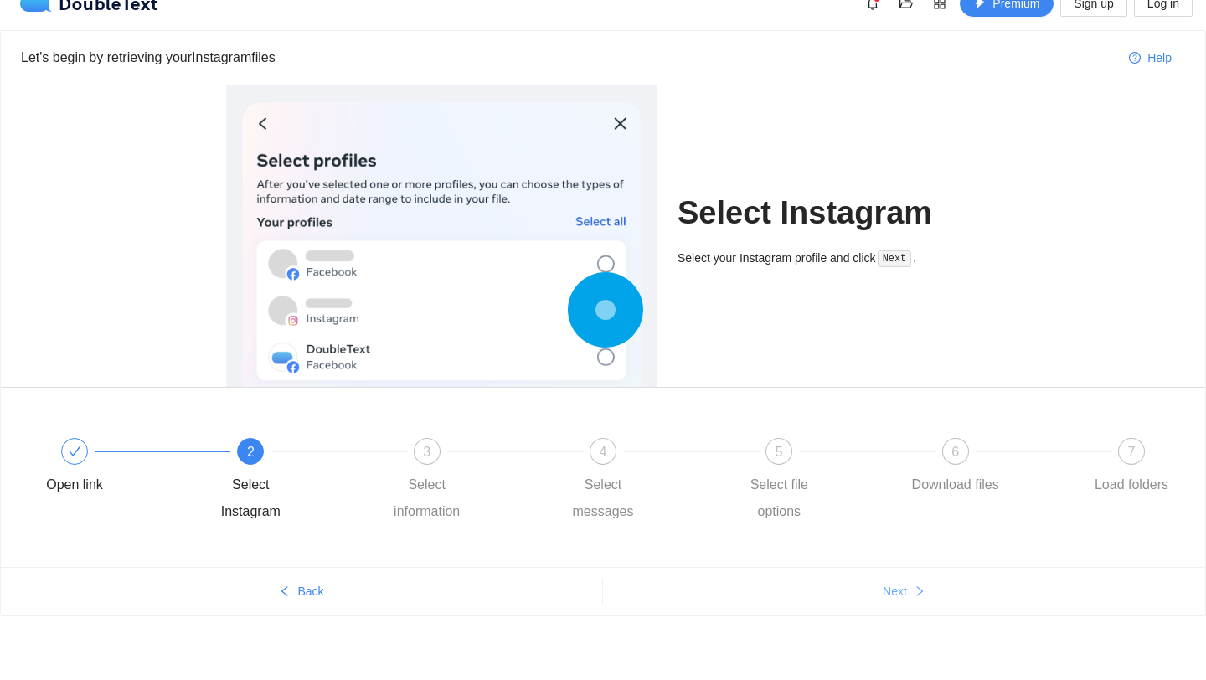  I want to click on span: 6, so click(955, 451).